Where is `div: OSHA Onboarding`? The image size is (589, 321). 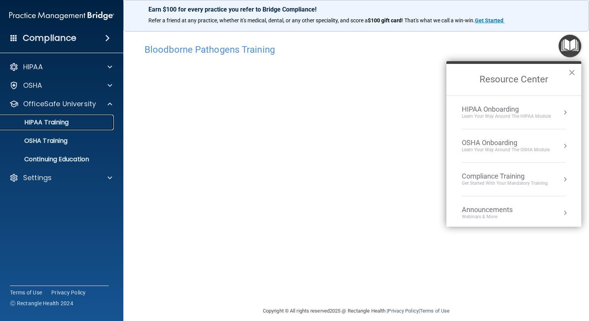 div: OSHA Onboarding is located at coordinates (506, 143).